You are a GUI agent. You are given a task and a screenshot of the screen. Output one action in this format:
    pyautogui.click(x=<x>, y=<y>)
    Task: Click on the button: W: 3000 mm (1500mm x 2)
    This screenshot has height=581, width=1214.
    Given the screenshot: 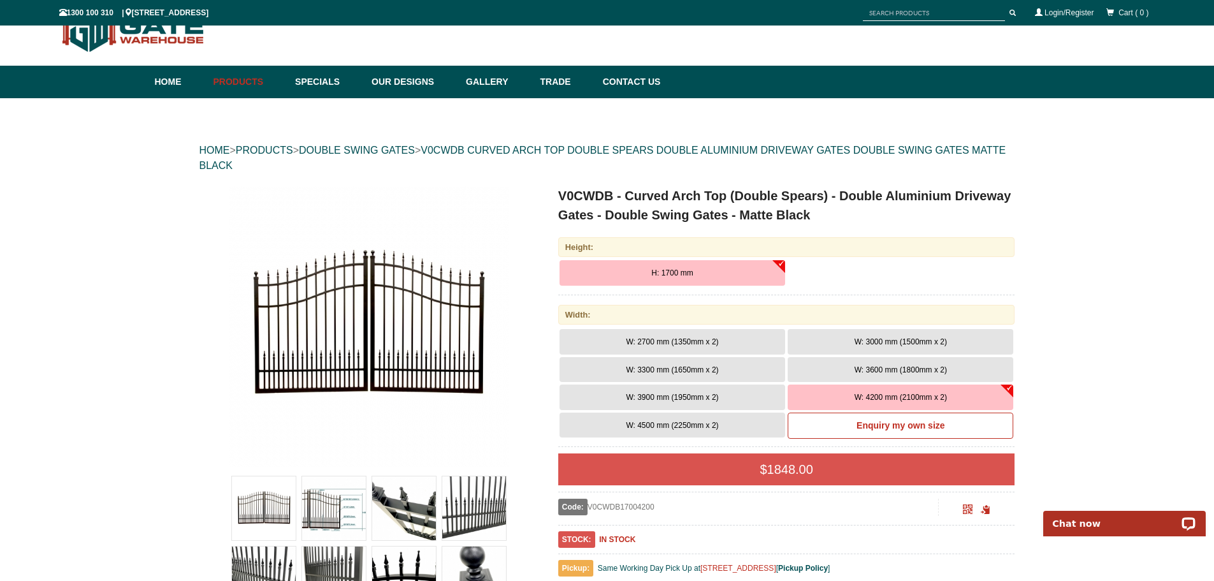 What is the action you would take?
    pyautogui.click(x=901, y=342)
    